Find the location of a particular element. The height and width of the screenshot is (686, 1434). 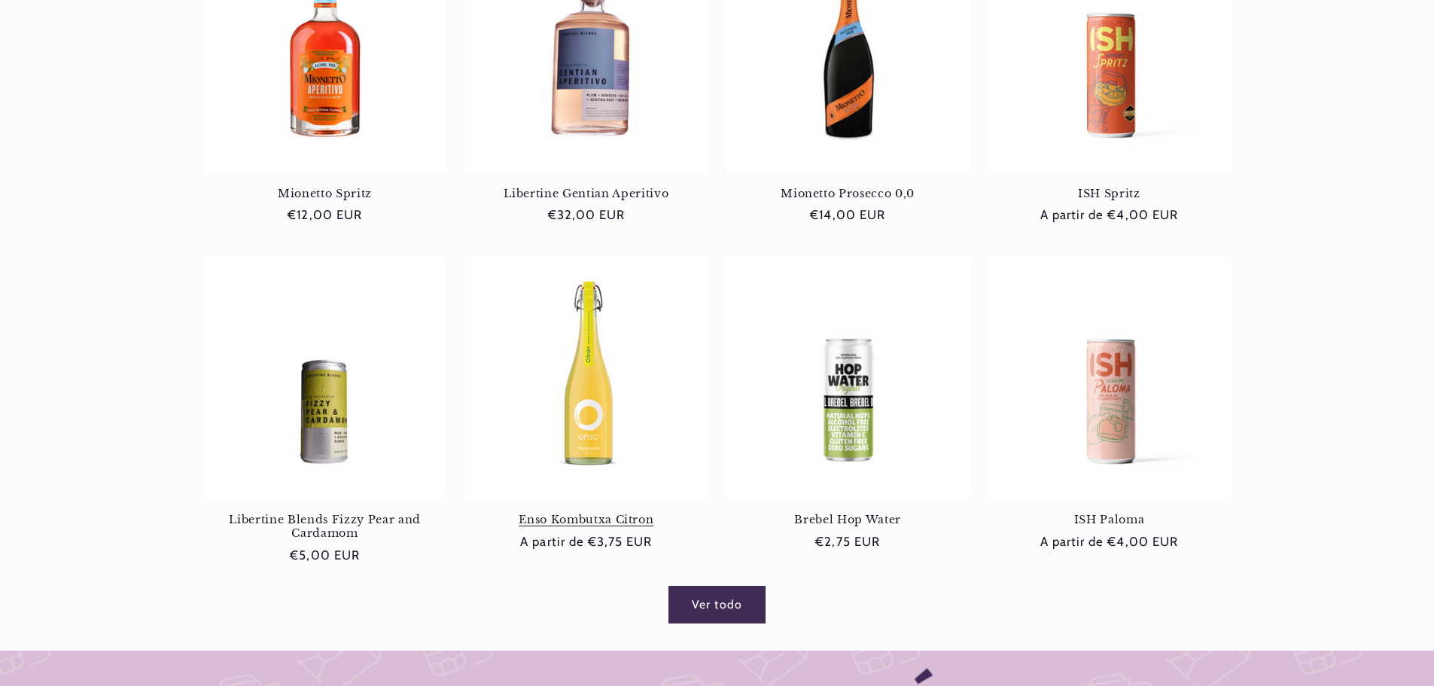

a: Ver todos los productos de la colección Festas de Gracias is located at coordinates (717, 604).